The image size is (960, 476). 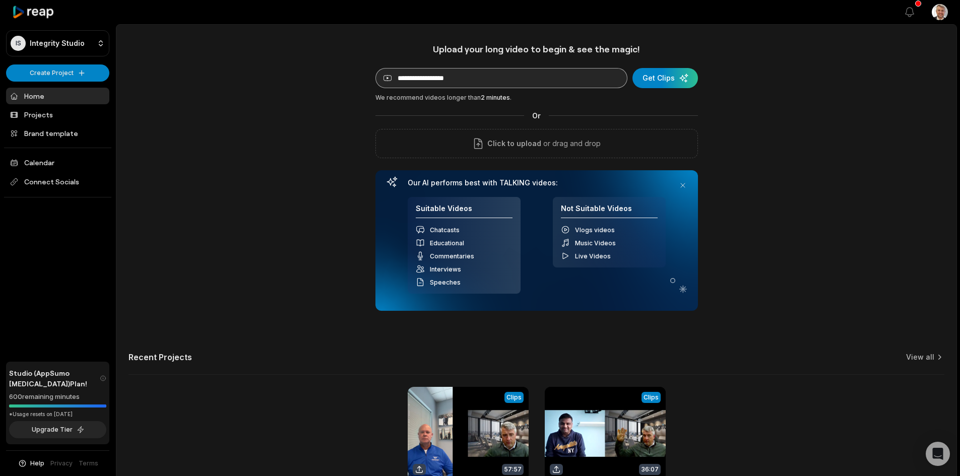 What do you see at coordinates (920, 357) in the screenshot?
I see `a: View all` at bounding box center [920, 357].